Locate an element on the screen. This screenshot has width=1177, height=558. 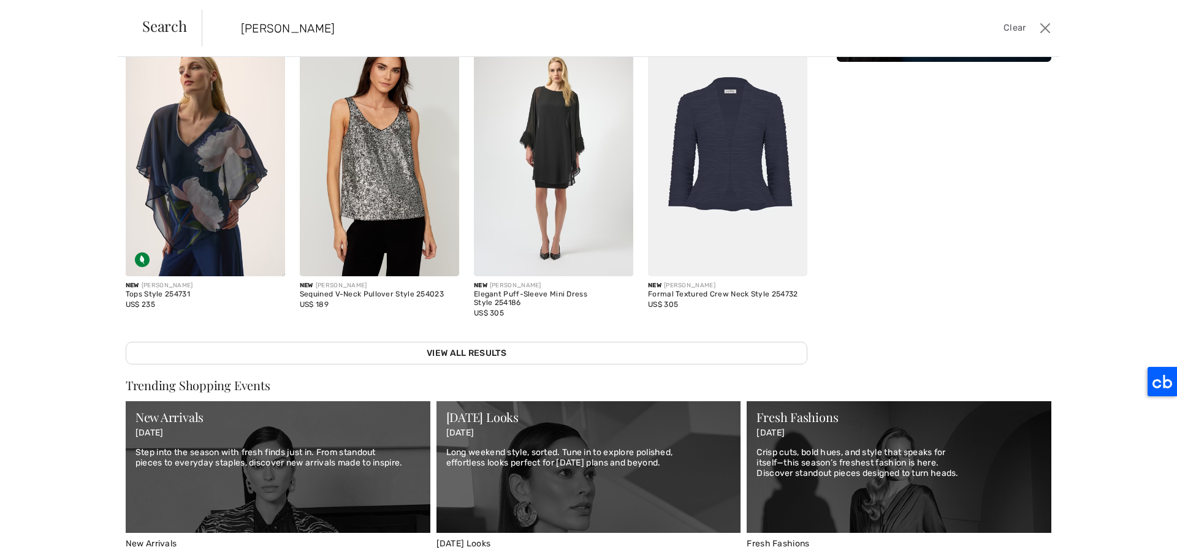
p: Crisp cuts, bold hues, and style that speaks for itself—this season’s freshest fashion is here. D... is located at coordinates (899, 463).